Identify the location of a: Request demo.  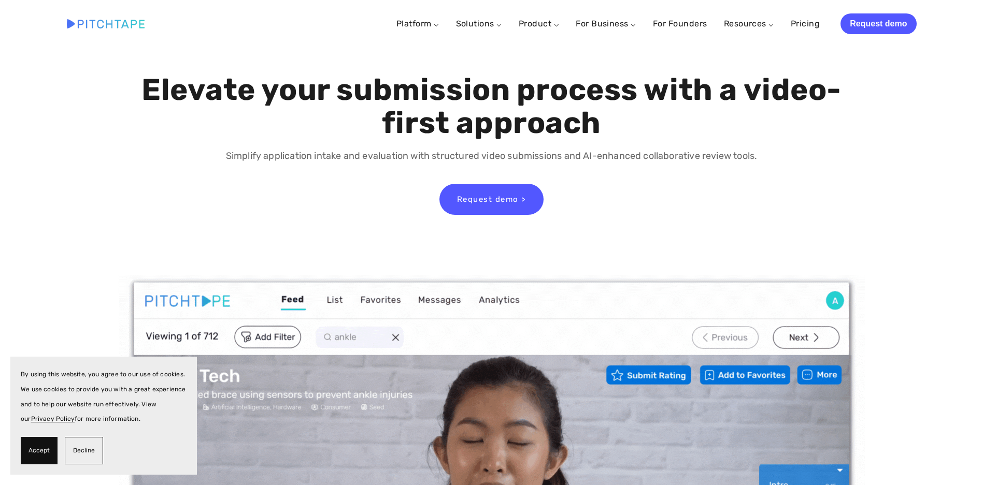
(878, 24).